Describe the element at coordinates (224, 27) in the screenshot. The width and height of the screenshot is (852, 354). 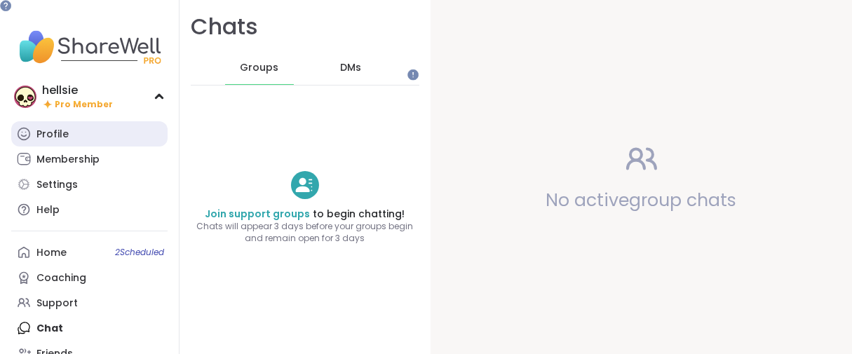
I see `h1: Chats` at that location.